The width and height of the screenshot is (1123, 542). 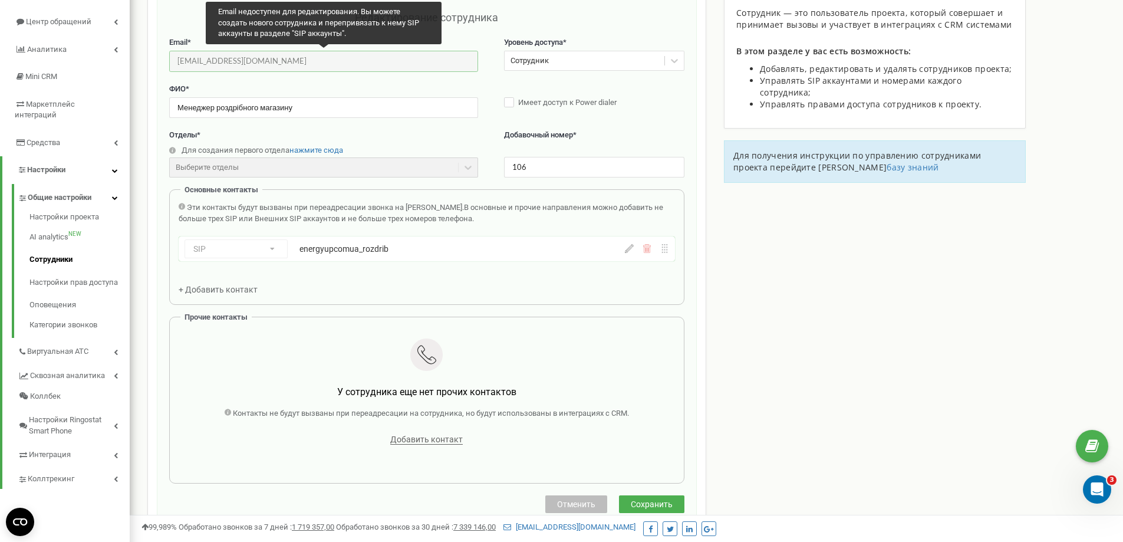 I want to click on span: Коллбек, so click(x=45, y=396).